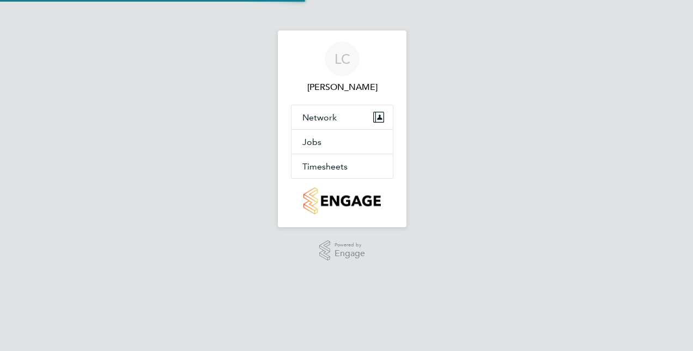 The image size is (693, 351). I want to click on span: Engage, so click(350, 254).